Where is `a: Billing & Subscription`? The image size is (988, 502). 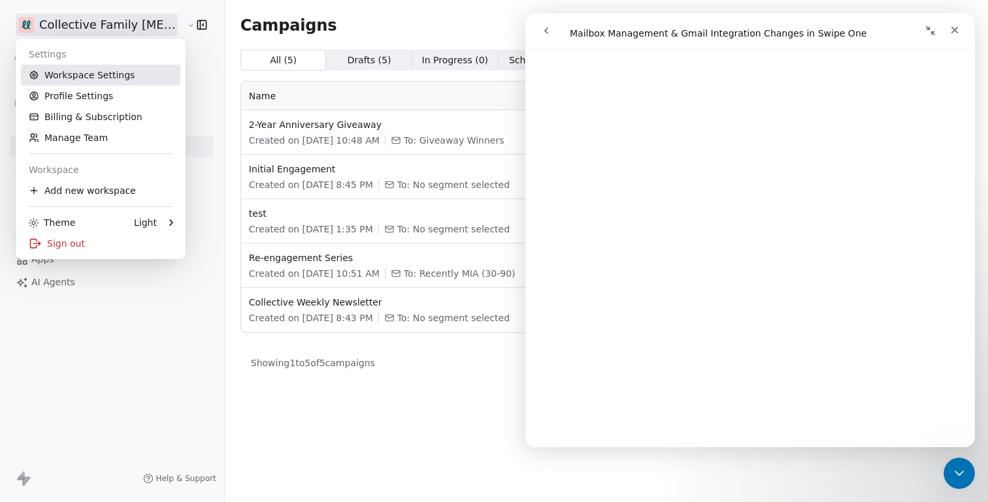 a: Billing & Subscription is located at coordinates (101, 117).